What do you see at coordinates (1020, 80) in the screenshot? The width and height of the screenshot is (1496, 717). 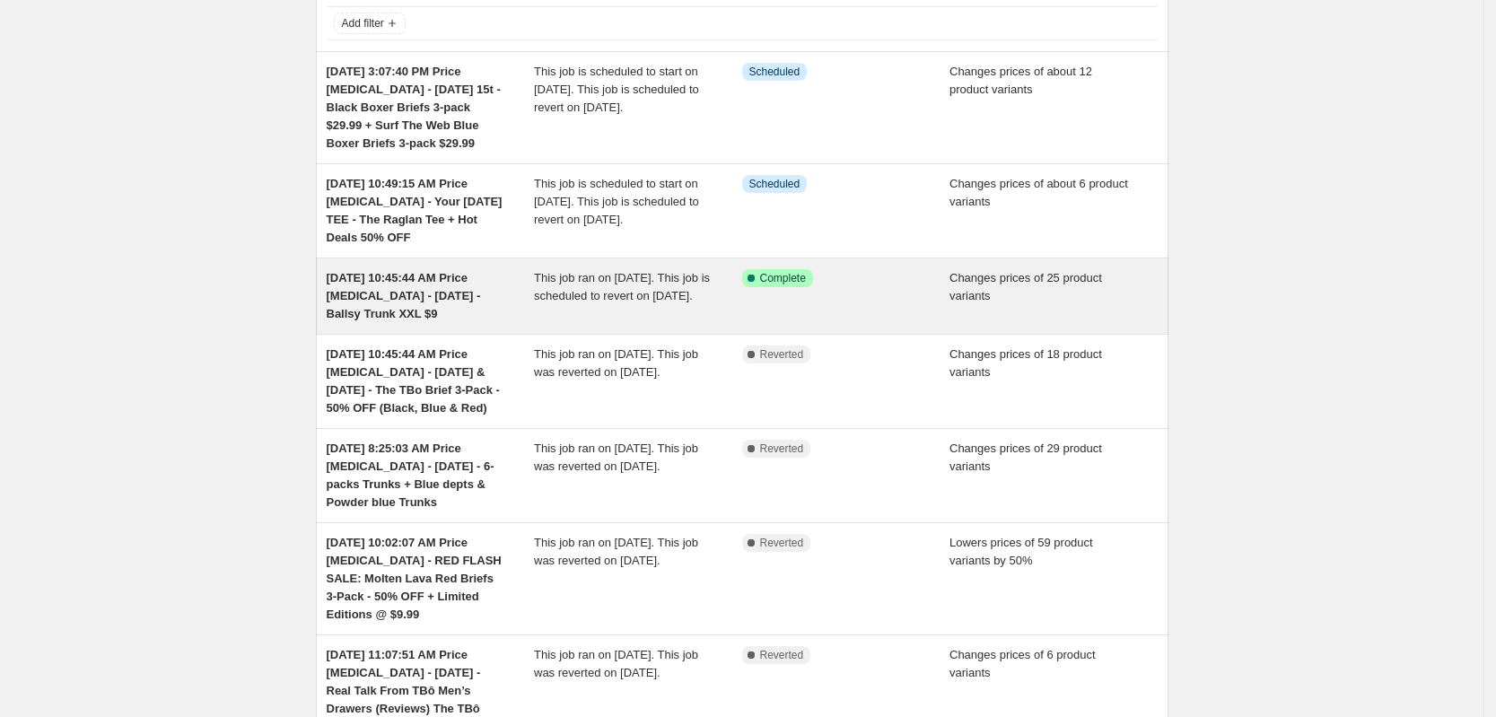 I see `span: Changes prices of about 12 product variants` at bounding box center [1020, 80].